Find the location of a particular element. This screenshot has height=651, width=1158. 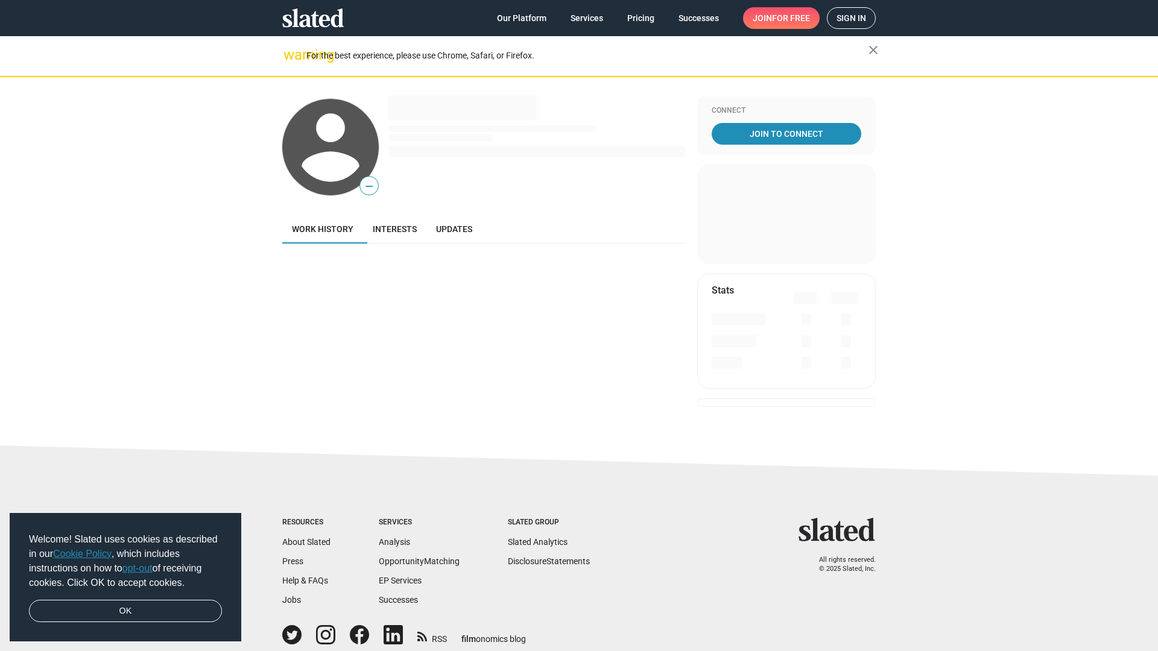

span: for free is located at coordinates (791, 18).